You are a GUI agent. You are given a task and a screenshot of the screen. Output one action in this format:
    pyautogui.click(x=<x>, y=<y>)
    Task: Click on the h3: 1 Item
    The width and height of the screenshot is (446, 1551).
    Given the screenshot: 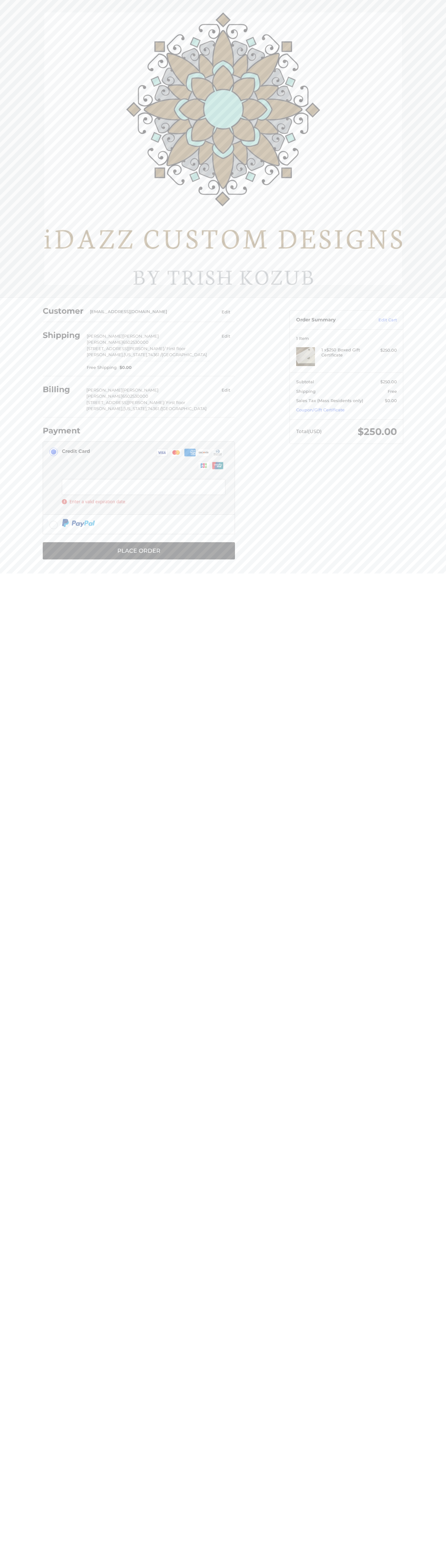 What is the action you would take?
    pyautogui.click(x=347, y=338)
    